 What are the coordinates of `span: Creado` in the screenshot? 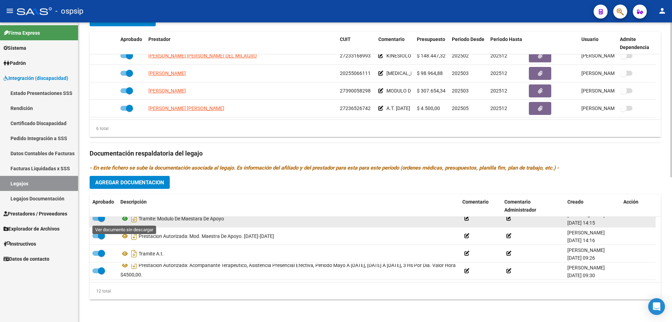 It's located at (576, 202).